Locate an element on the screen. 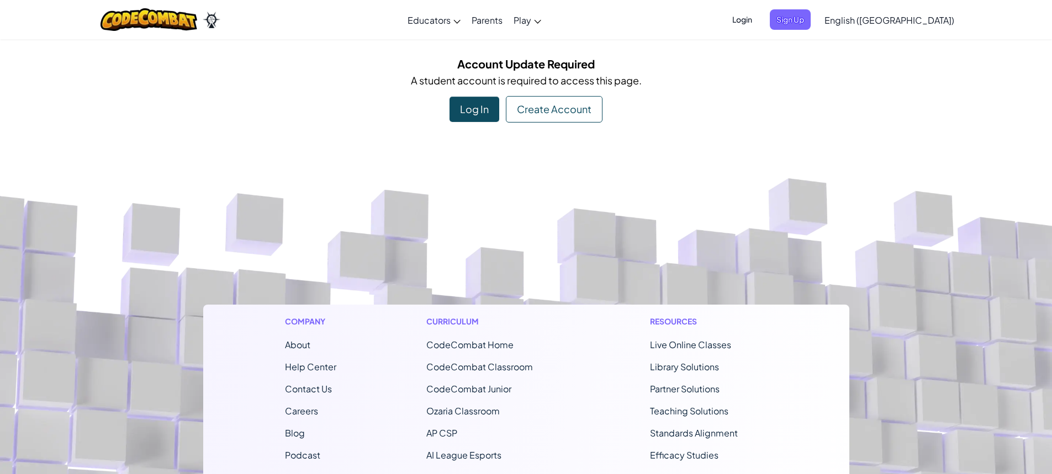 Image resolution: width=1052 pixels, height=474 pixels. button: Login is located at coordinates (742, 19).